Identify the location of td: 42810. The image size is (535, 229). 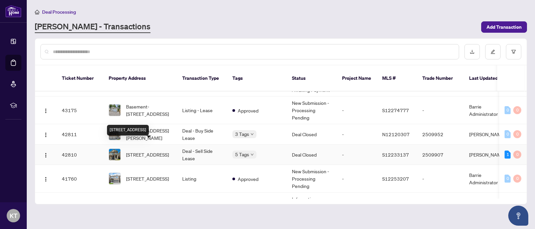
(80, 155).